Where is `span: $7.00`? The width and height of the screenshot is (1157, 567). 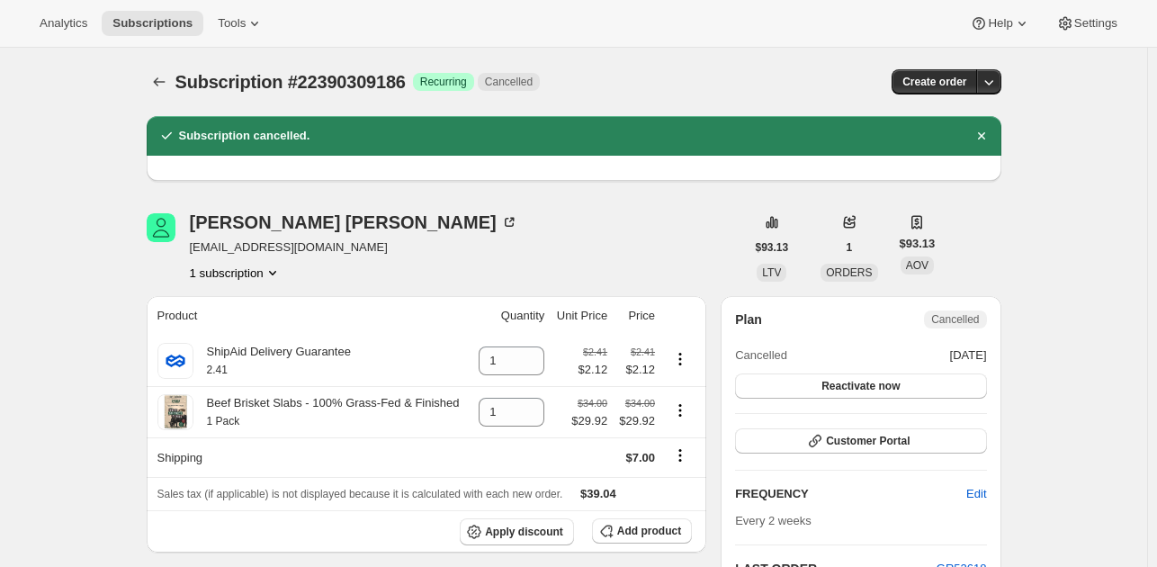 span: $7.00 is located at coordinates (640, 457).